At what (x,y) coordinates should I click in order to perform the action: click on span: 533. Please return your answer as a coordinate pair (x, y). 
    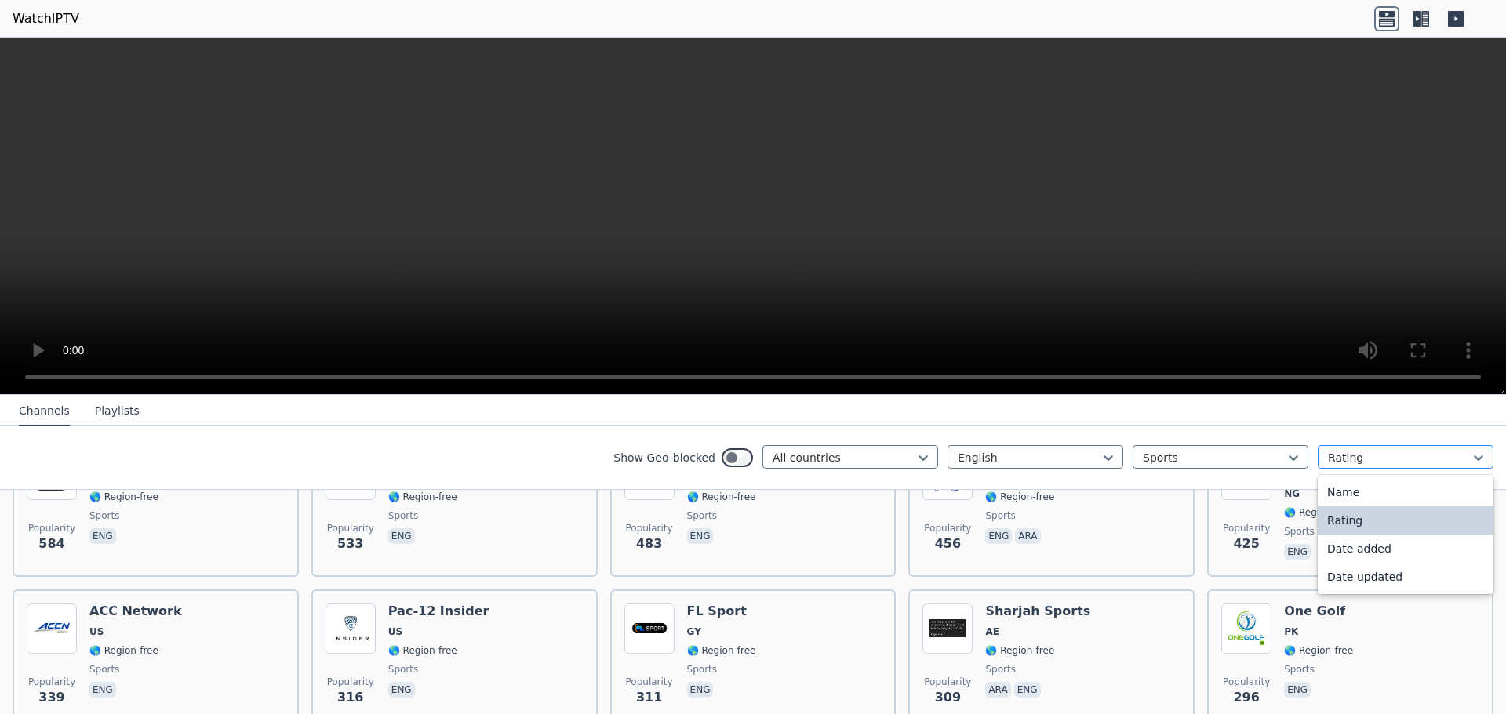
    Looking at the image, I should click on (350, 544).